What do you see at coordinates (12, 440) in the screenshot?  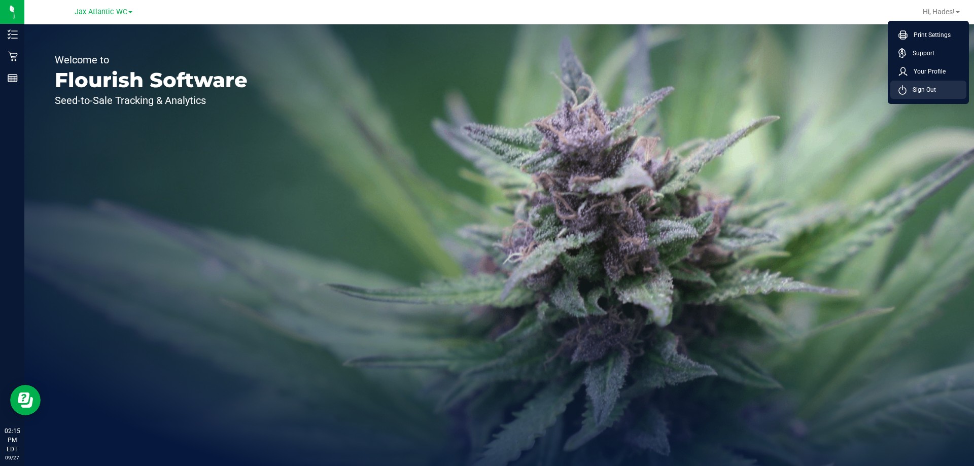 I see `p: 02:15 PM EDT` at bounding box center [12, 440].